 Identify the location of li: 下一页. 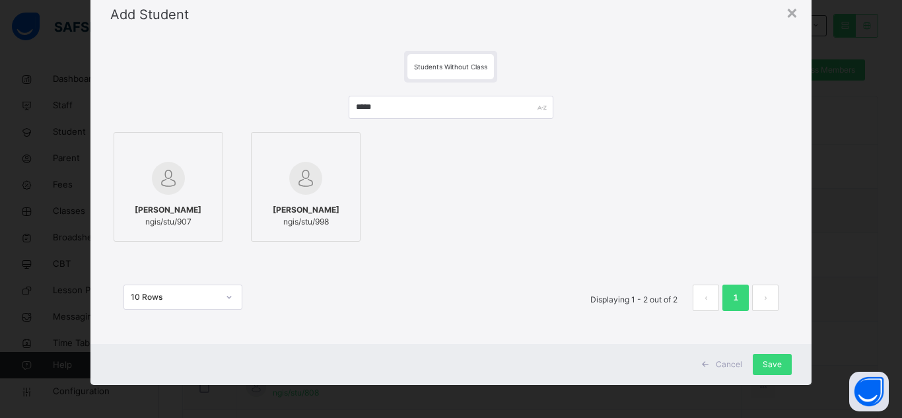
(765, 298).